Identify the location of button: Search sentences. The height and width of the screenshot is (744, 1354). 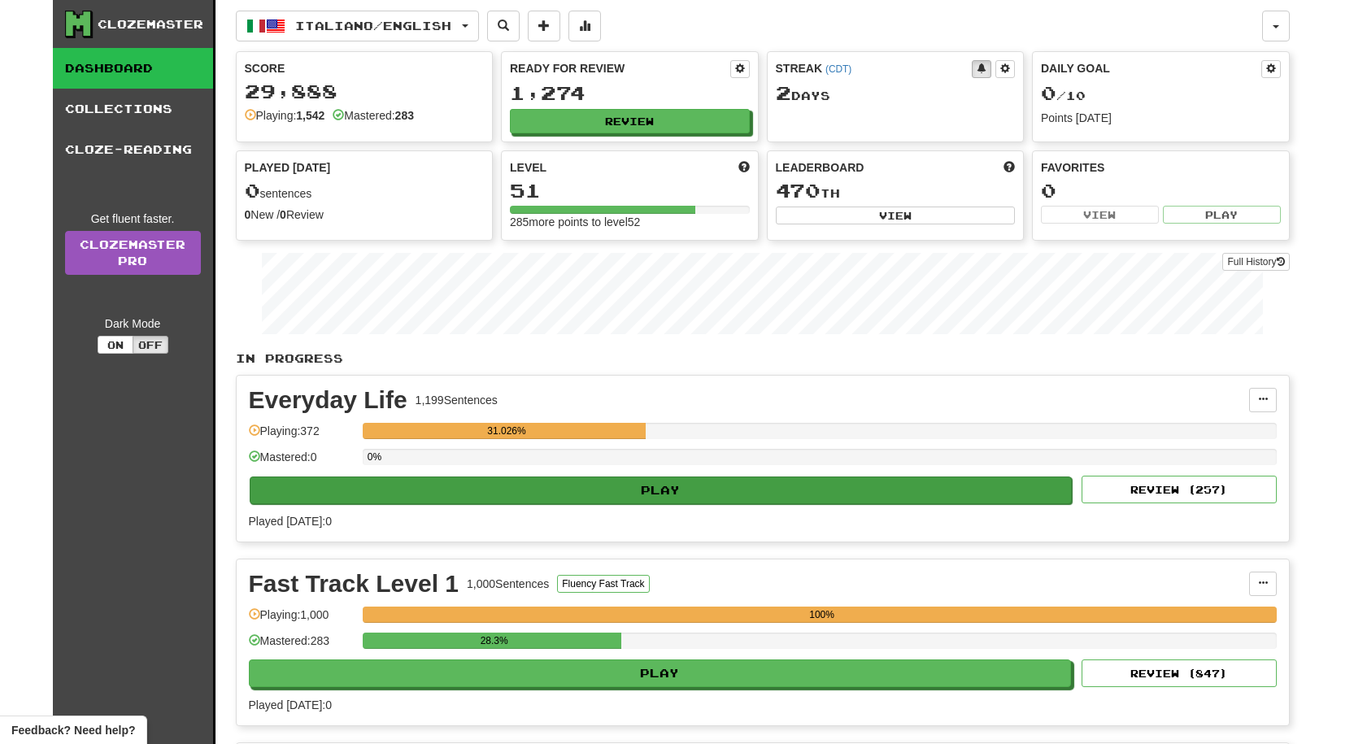
(503, 26).